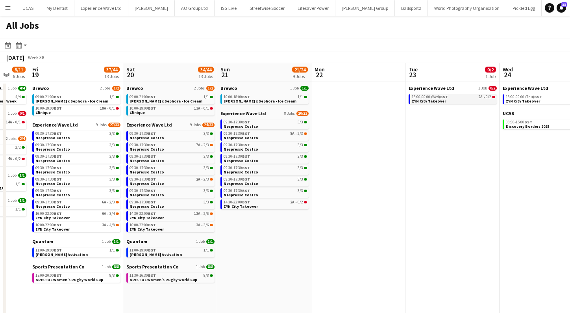  What do you see at coordinates (76, 180) in the screenshot?
I see `div: Experience Wave Ltd9 Jobs27/3309:30-17:30BST3/3Nespresso Costco09:30-17:30BST3/3Nespresso Costco0...` at bounding box center [76, 180].